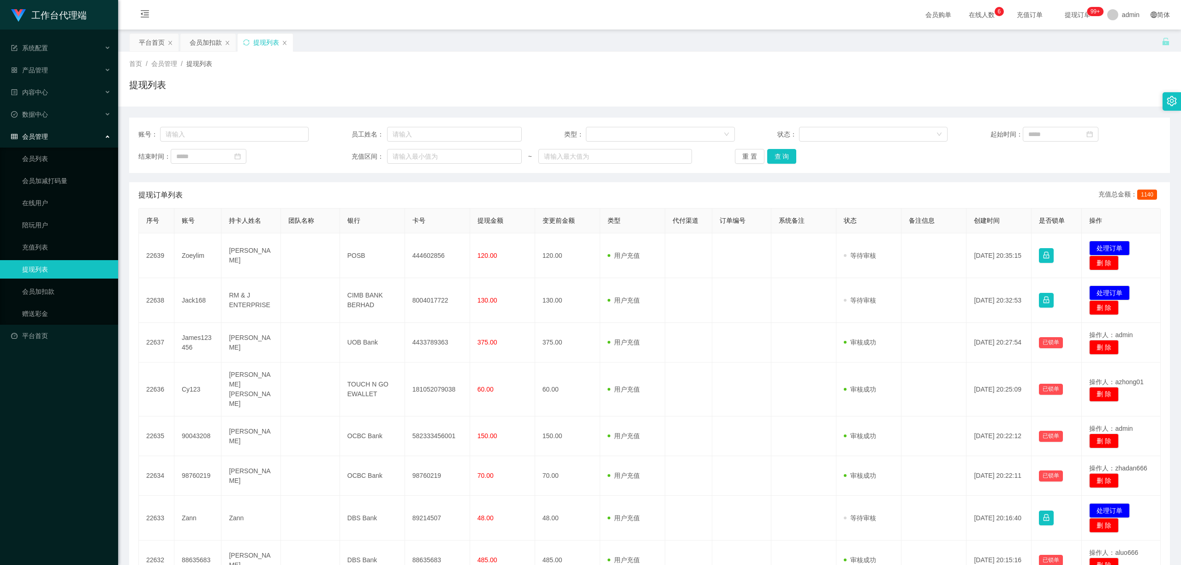  What do you see at coordinates (986, 220) in the screenshot?
I see `span: 创建时间` at bounding box center [986, 220].